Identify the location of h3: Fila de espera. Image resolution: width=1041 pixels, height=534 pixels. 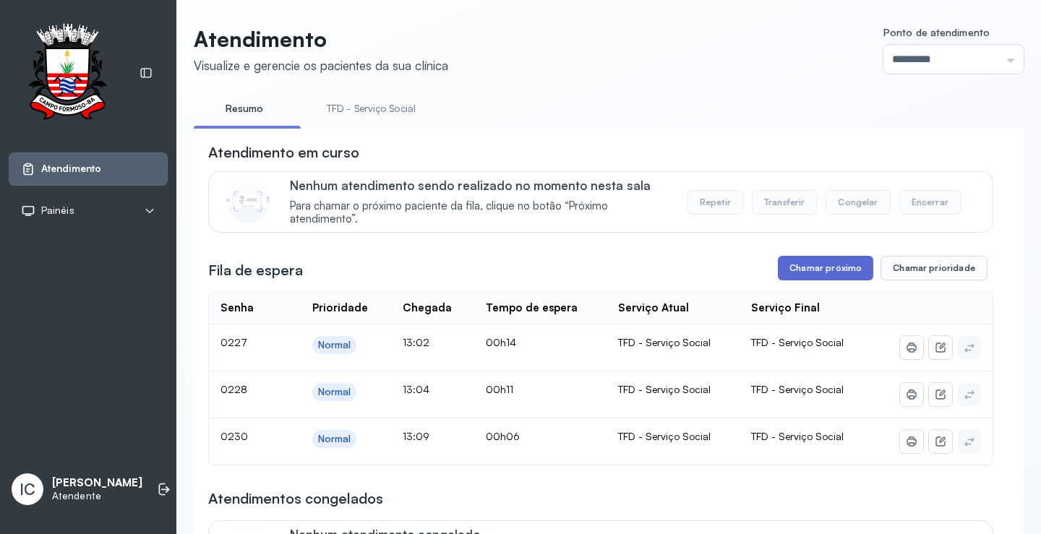
(255, 270).